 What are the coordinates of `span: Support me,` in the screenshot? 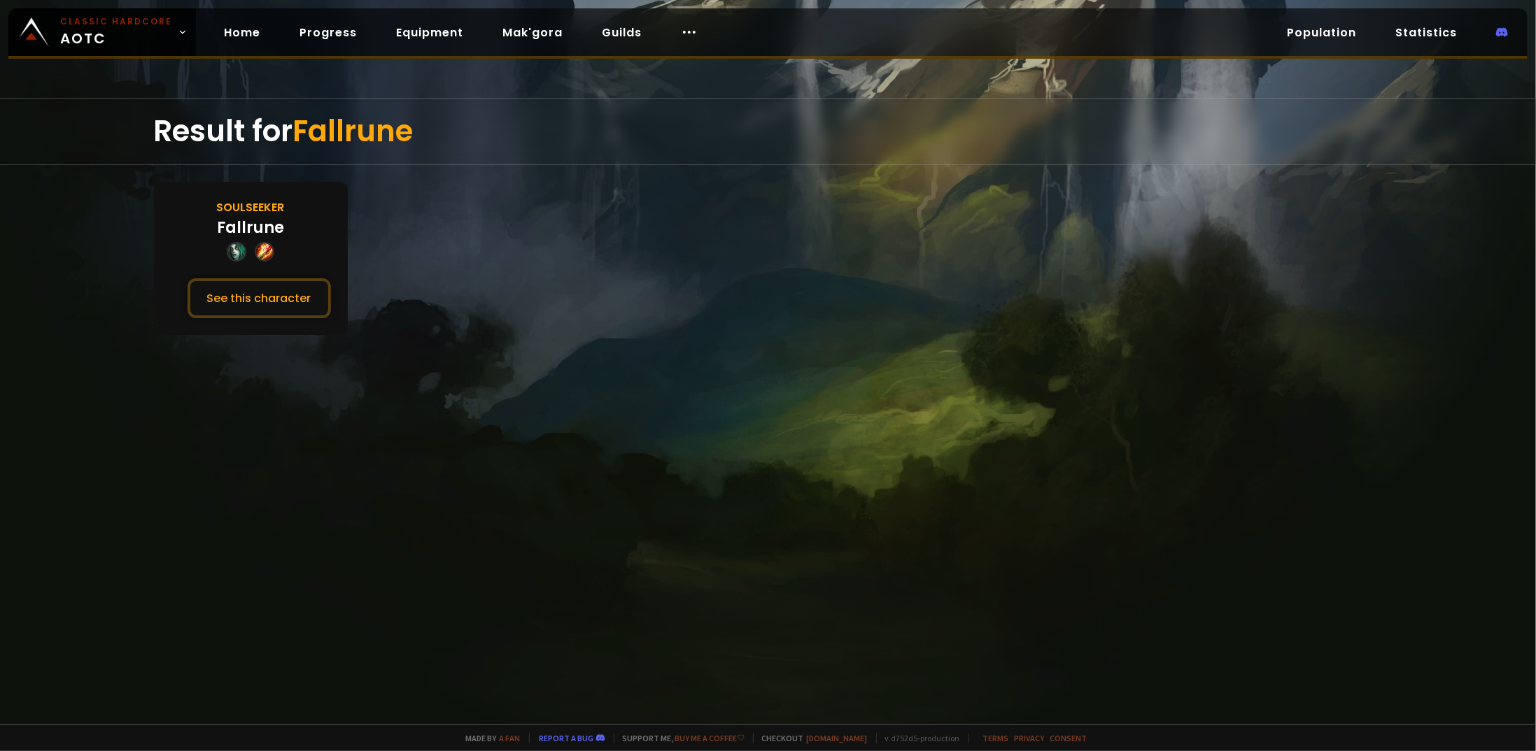 It's located at (679, 738).